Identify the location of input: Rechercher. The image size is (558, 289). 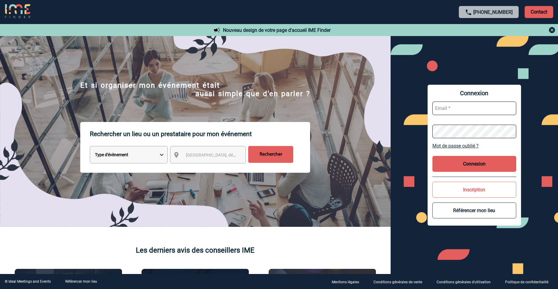
(271, 154).